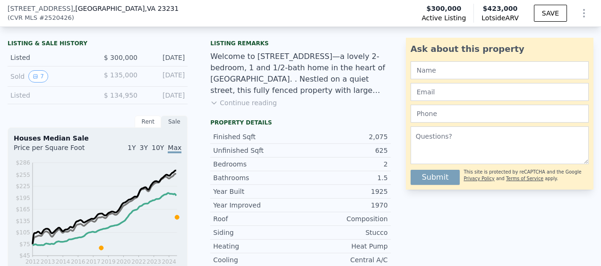  I want to click on tspan: $45, so click(25, 257).